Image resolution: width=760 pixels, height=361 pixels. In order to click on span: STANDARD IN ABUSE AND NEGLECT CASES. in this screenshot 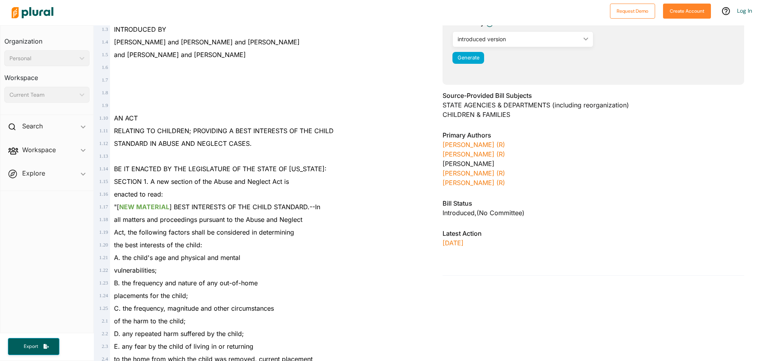, I will do `click(183, 143)`.